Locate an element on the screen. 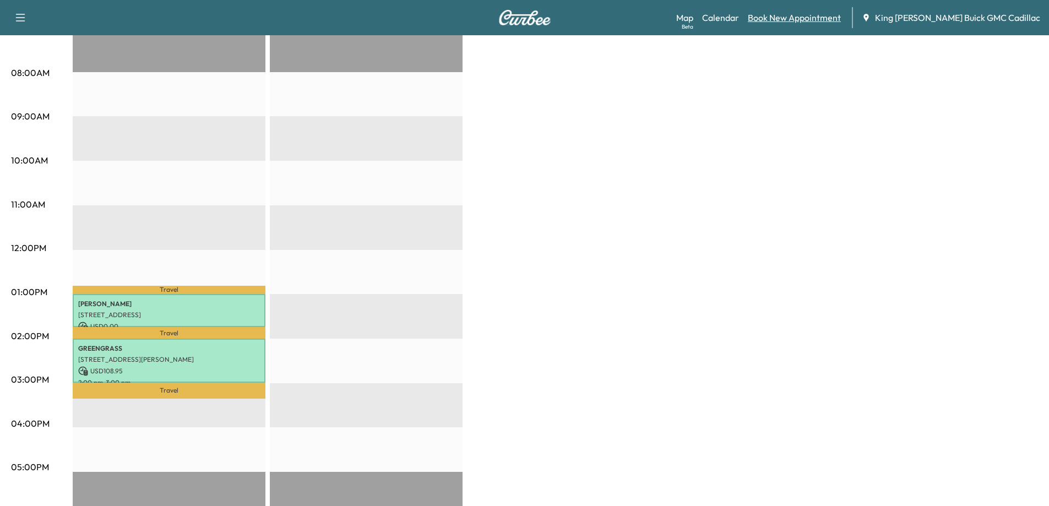 The width and height of the screenshot is (1049, 506). p: 12:00PM is located at coordinates (29, 248).